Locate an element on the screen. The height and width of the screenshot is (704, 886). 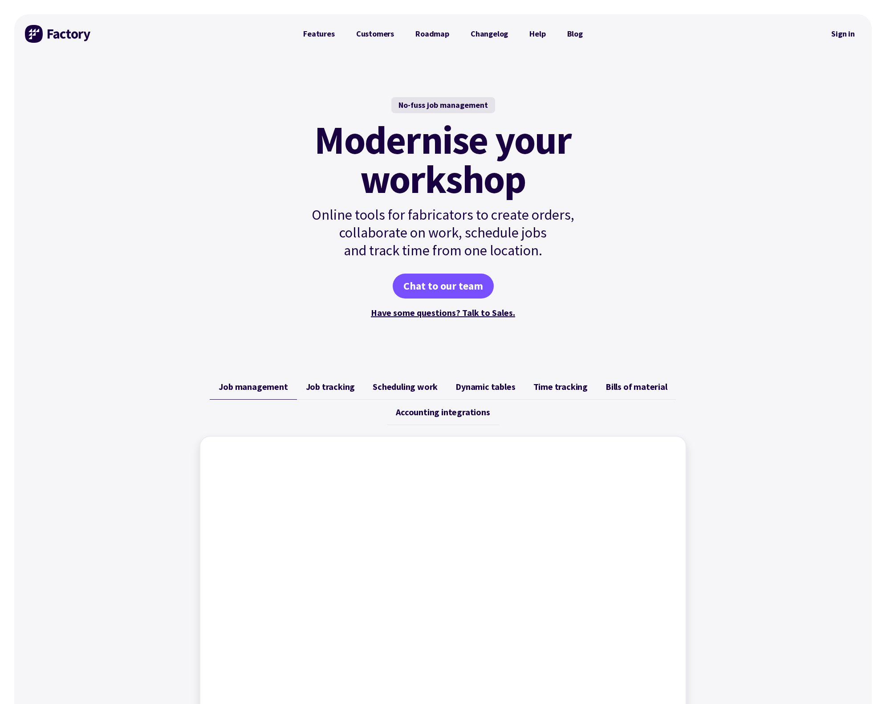
span: Job management is located at coordinates (253, 387).